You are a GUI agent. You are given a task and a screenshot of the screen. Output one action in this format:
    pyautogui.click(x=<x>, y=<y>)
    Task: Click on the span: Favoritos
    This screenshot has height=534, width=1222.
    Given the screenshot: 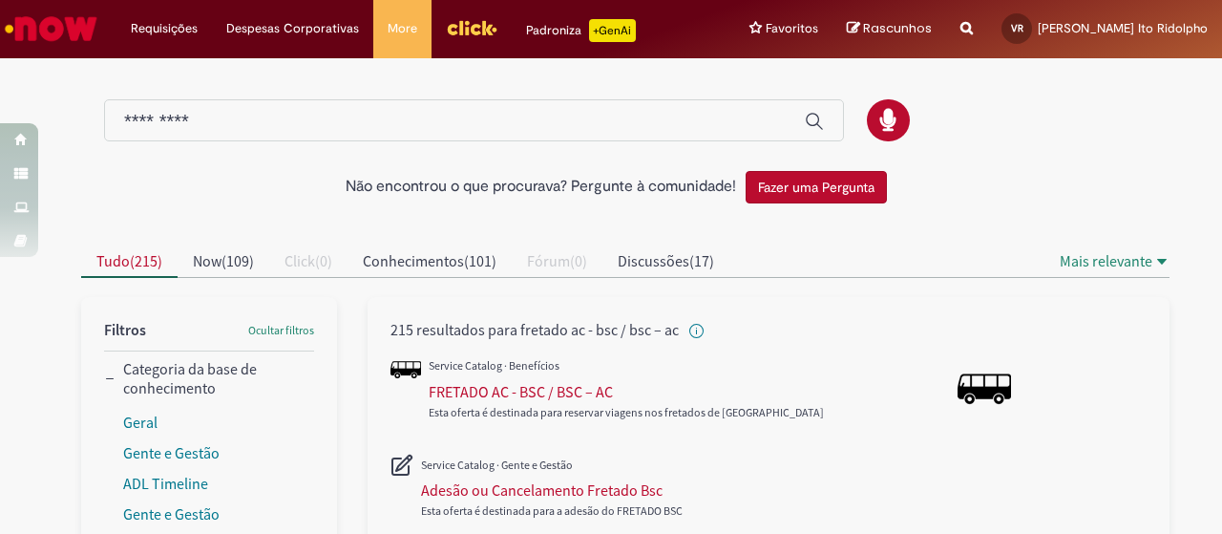 What is the action you would take?
    pyautogui.click(x=791, y=29)
    